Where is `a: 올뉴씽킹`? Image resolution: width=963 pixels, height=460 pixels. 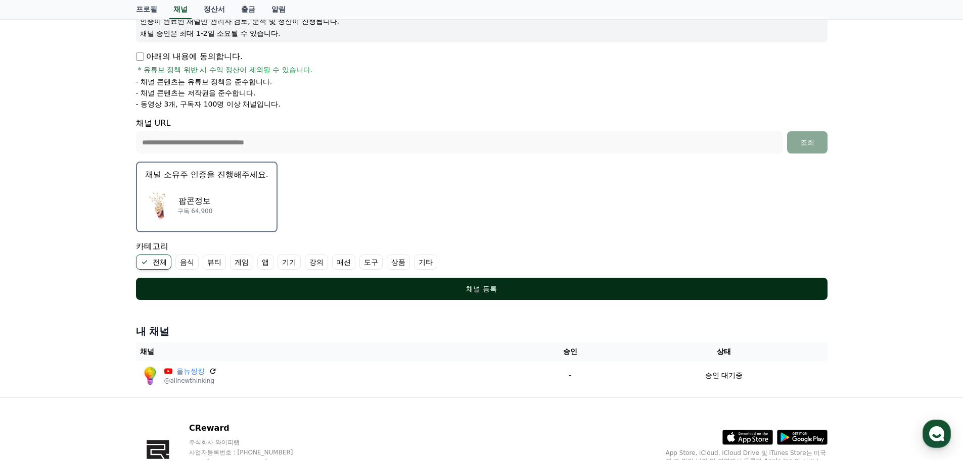 a: 올뉴씽킹 is located at coordinates (191, 371).